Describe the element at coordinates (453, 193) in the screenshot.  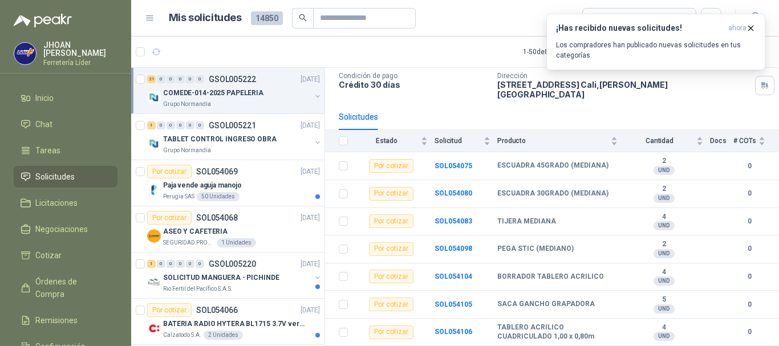
I see `b: SOL054080` at that location.